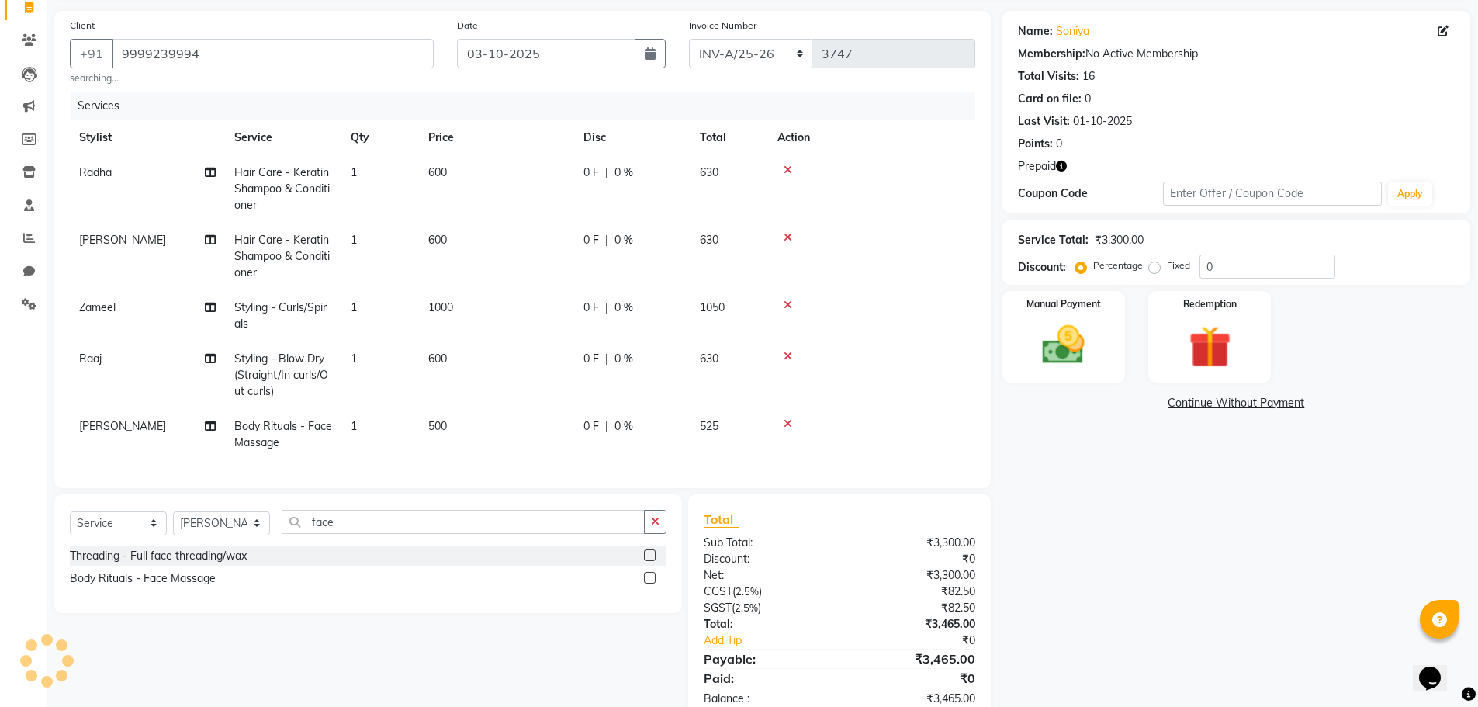 The height and width of the screenshot is (707, 1478). Describe the element at coordinates (1102, 121) in the screenshot. I see `div: 01-10-2025` at that location.